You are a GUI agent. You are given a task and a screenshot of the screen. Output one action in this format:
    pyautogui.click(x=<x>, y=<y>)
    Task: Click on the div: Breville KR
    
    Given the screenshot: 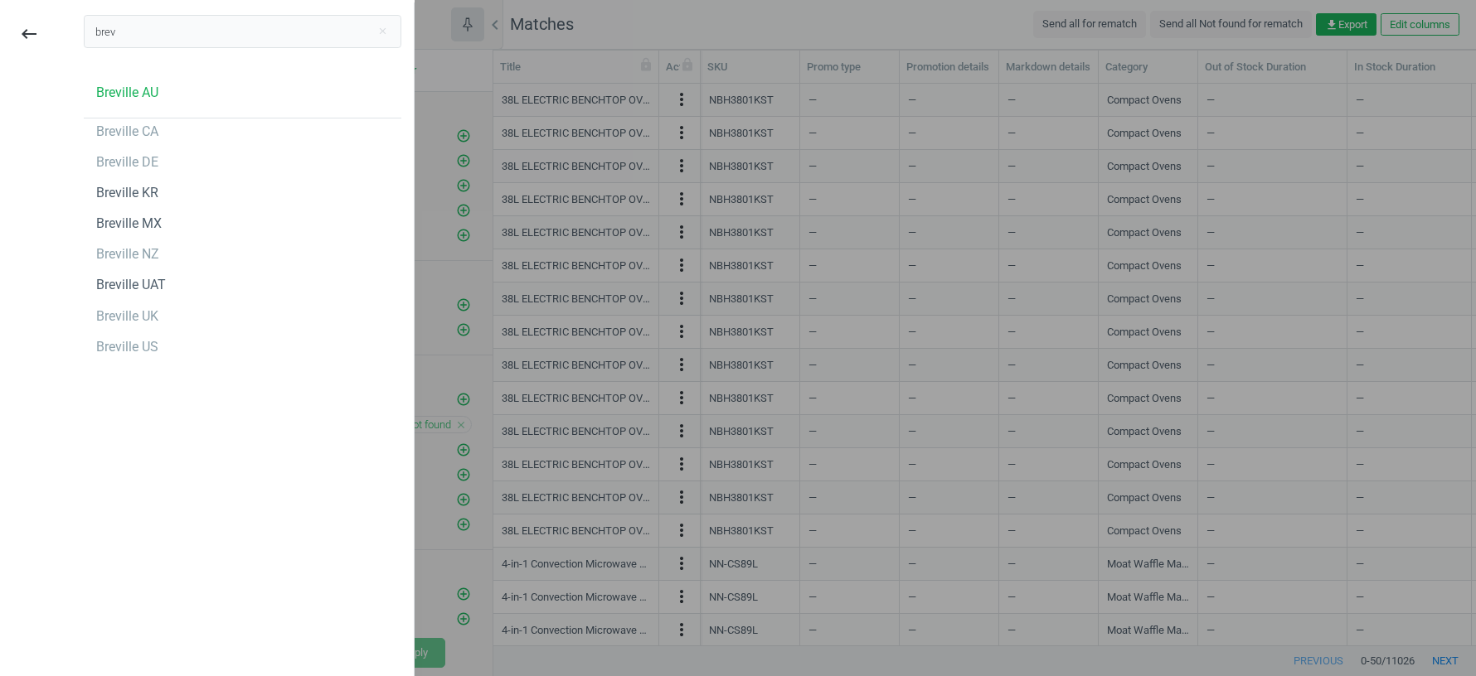 What is the action you would take?
    pyautogui.click(x=127, y=193)
    